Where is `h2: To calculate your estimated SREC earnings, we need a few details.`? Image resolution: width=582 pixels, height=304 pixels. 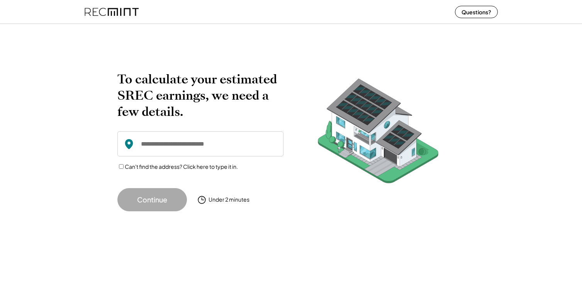
h2: To calculate your estimated SREC earnings, we need a few details. is located at coordinates (200, 95).